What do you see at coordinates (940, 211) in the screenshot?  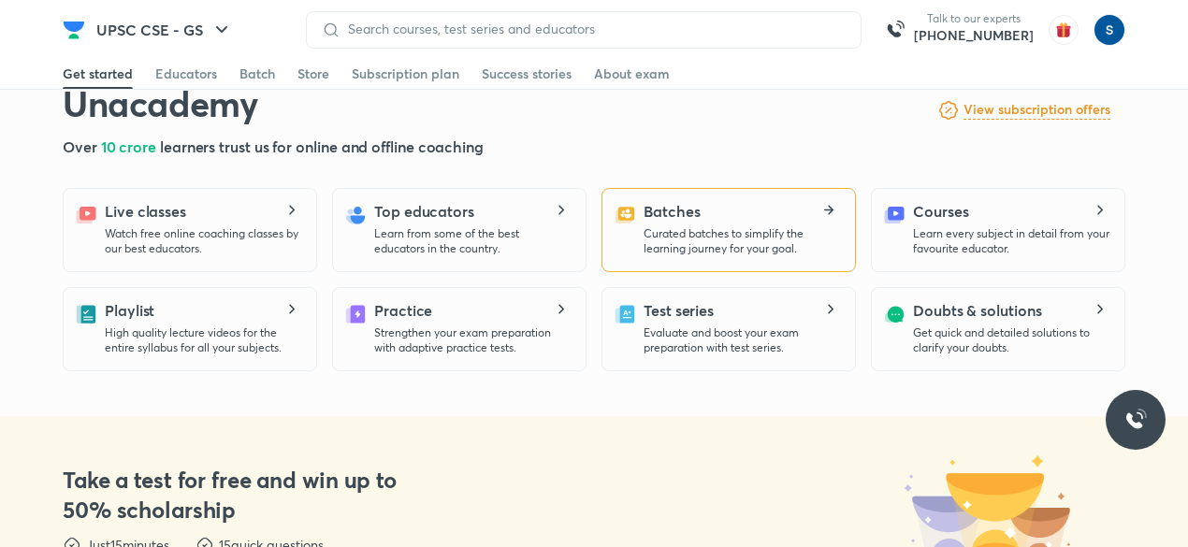 I see `h5: Courses` at bounding box center [940, 211].